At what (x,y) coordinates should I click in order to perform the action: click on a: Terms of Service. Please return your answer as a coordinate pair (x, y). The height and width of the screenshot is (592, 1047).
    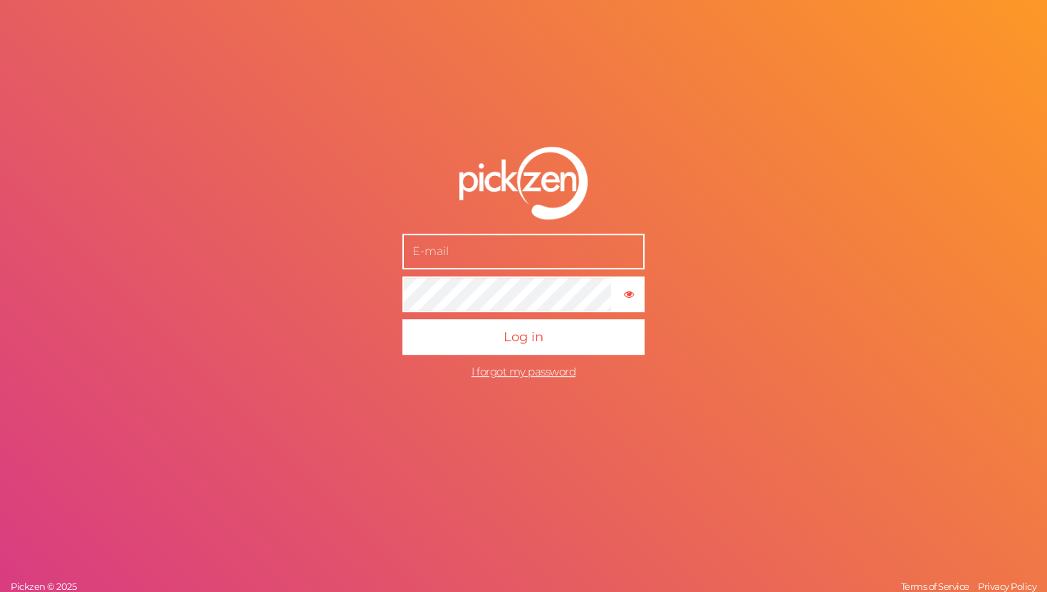
    Looking at the image, I should click on (935, 586).